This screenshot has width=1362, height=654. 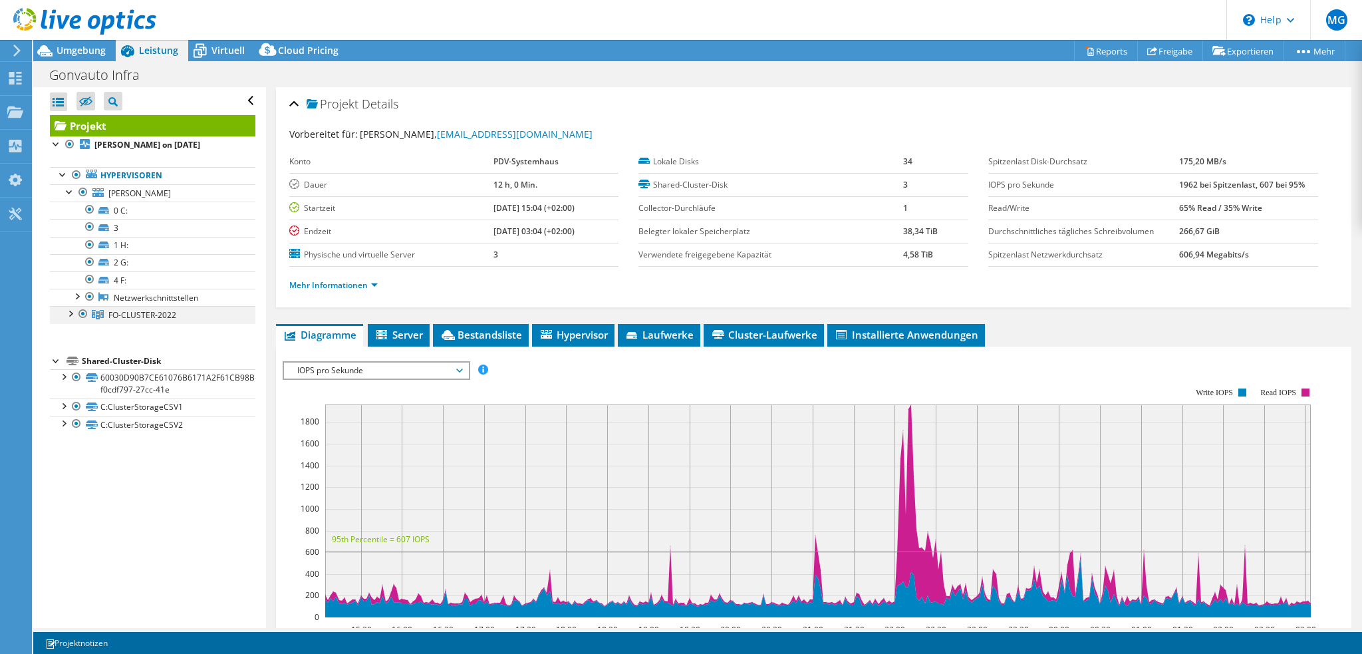 I want to click on text: 1000, so click(x=310, y=508).